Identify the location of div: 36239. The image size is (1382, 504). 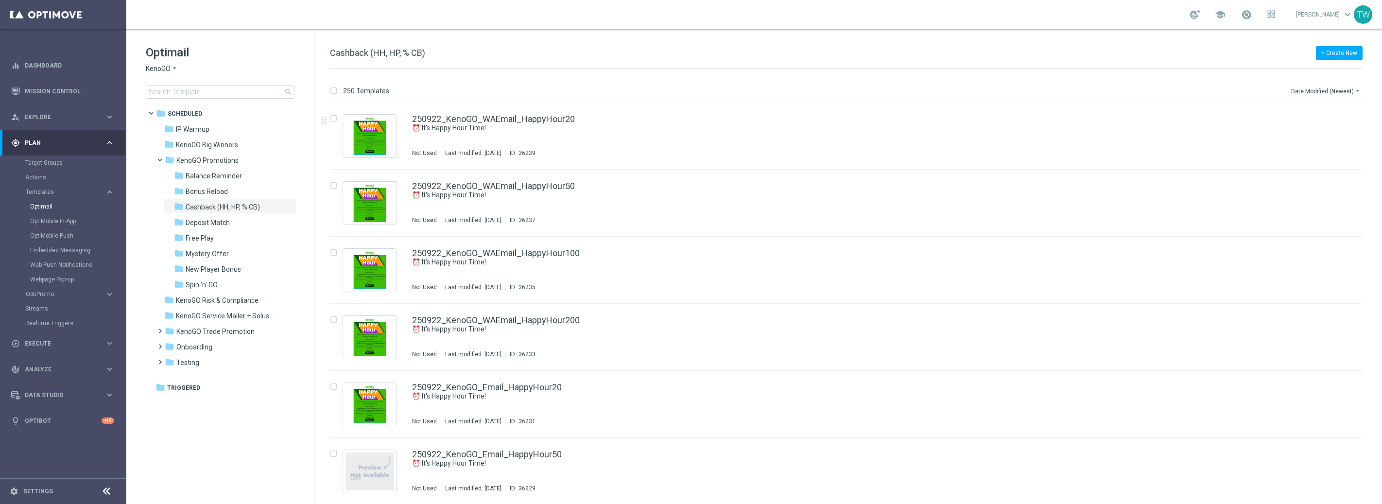
(527, 153).